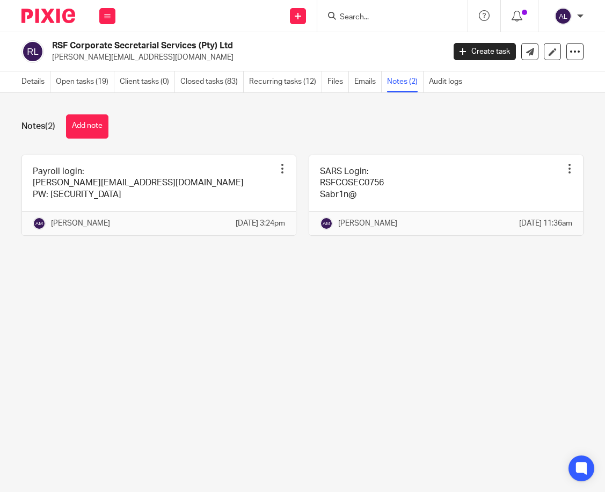  I want to click on a: Create task, so click(485, 52).